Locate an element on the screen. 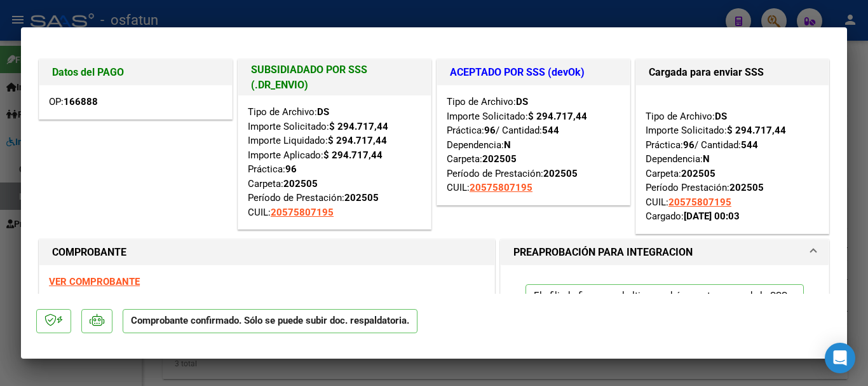 This screenshot has height=386, width=868. p: Comprobante confirmado. Sólo se puede subir doc. respaldatoria. is located at coordinates (270, 321).